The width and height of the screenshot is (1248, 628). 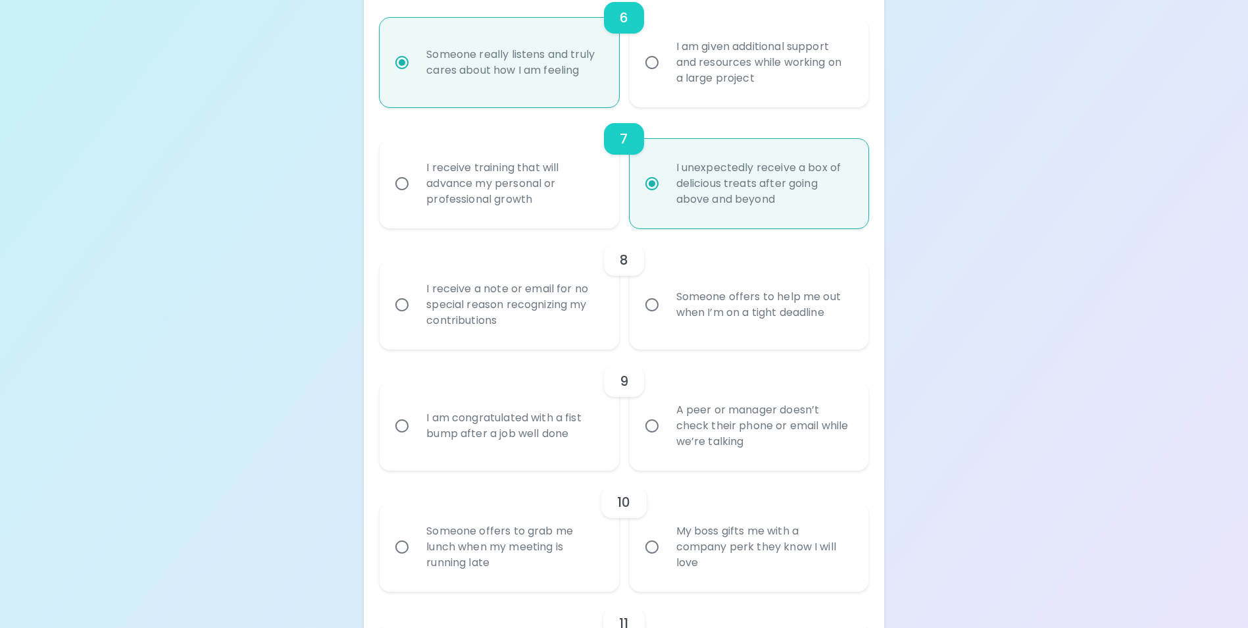 I want to click on h6: 7, so click(x=624, y=139).